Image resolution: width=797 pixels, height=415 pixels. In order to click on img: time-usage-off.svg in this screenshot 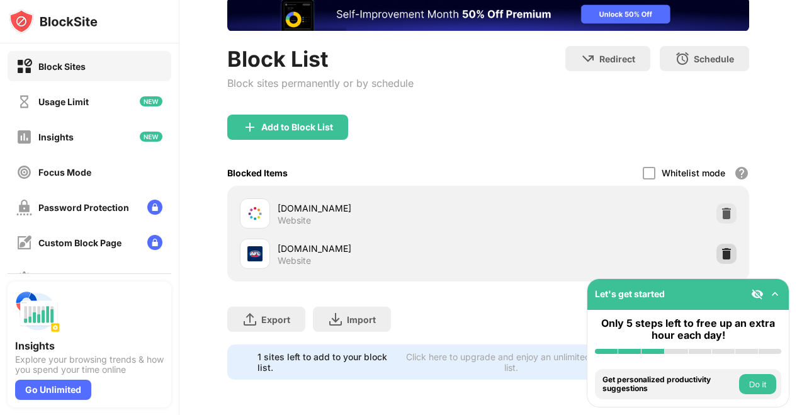, I will do `click(24, 101)`.